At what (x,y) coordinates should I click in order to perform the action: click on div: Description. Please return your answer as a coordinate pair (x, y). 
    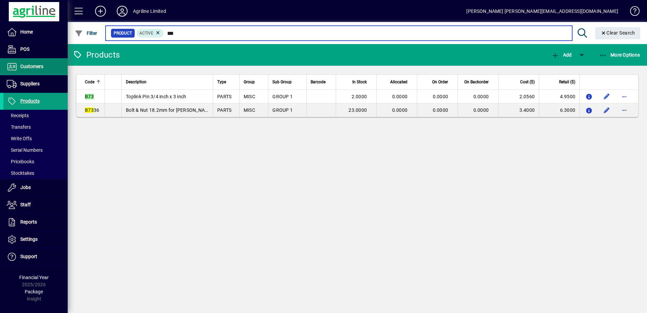
    Looking at the image, I should click on (167, 82).